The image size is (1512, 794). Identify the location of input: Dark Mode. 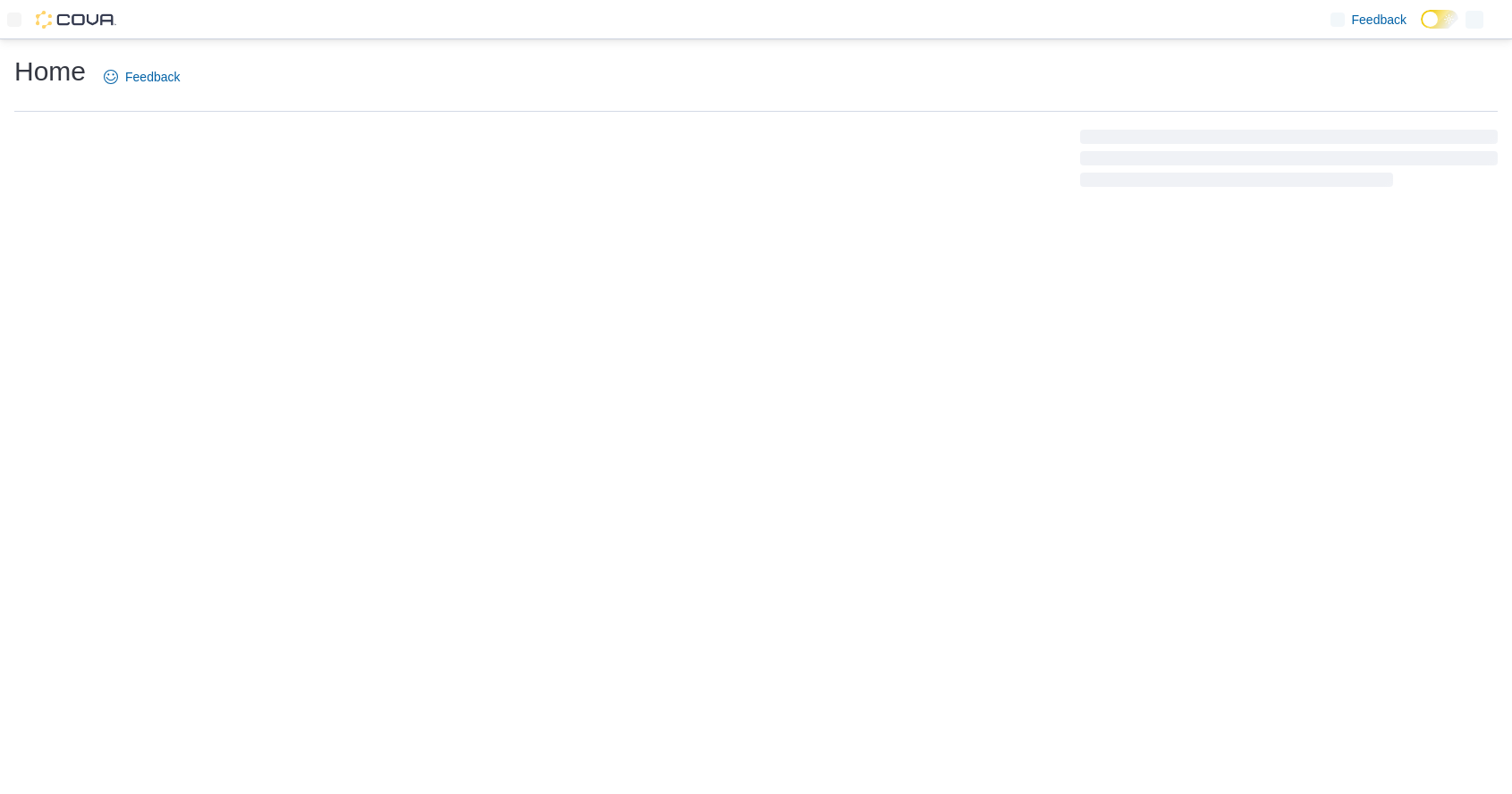
(1440, 19).